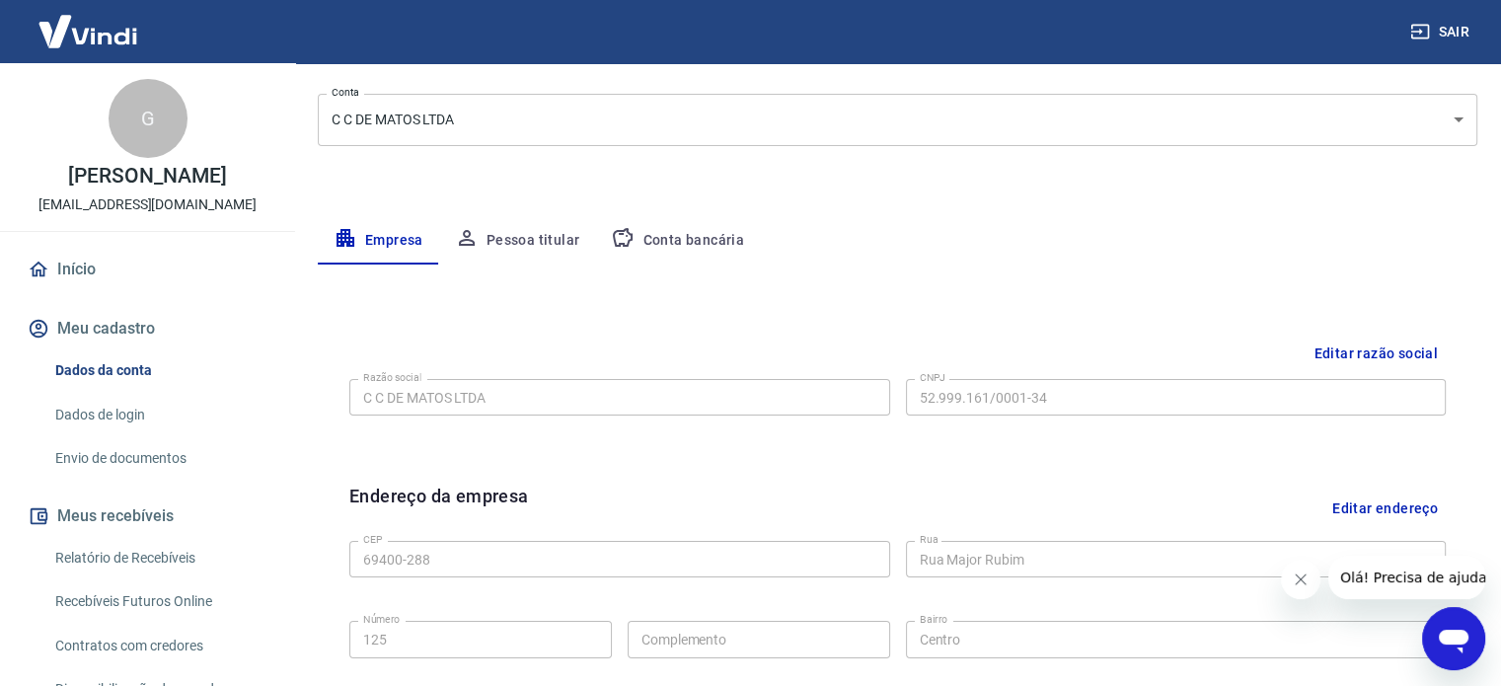 Image resolution: width=1501 pixels, height=686 pixels. Describe the element at coordinates (159, 601) in the screenshot. I see `a: Recebíveis Futuros Online` at that location.